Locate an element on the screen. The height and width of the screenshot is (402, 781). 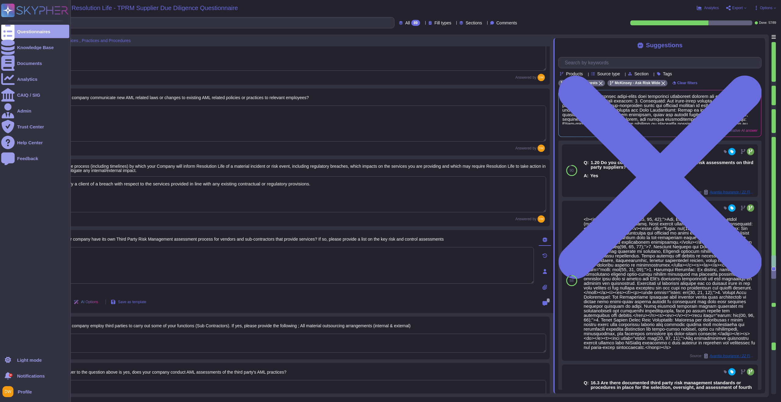
div: Feedback is located at coordinates (27, 158).